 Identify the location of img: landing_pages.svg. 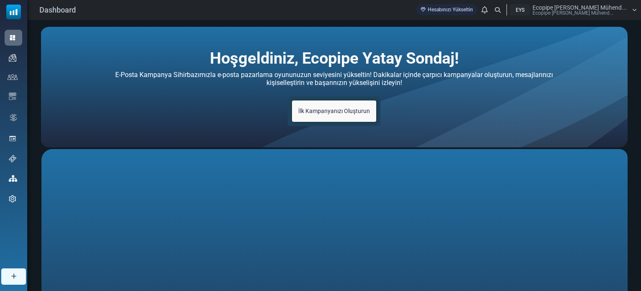
(13, 139).